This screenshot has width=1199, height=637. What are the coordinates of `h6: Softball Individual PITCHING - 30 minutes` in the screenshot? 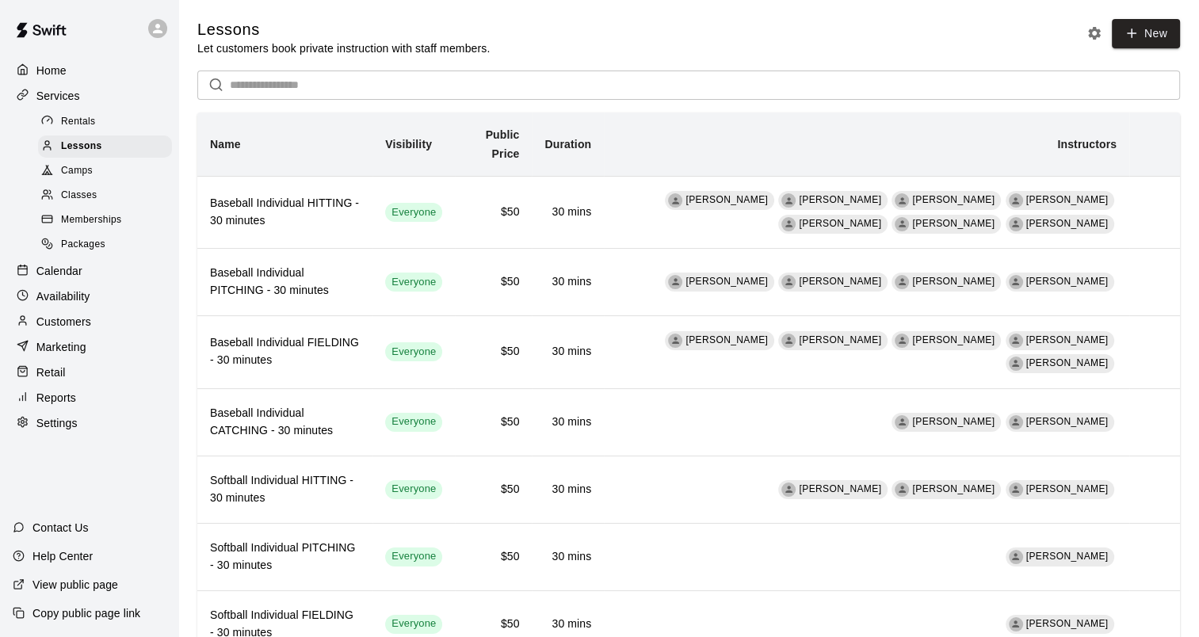 It's located at (284, 557).